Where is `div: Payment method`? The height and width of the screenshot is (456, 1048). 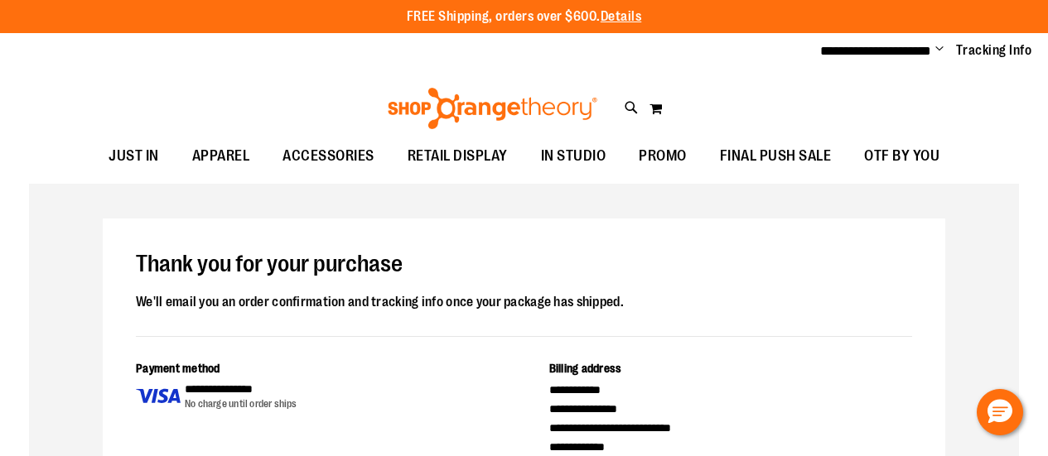
div: Payment method is located at coordinates (317, 370).